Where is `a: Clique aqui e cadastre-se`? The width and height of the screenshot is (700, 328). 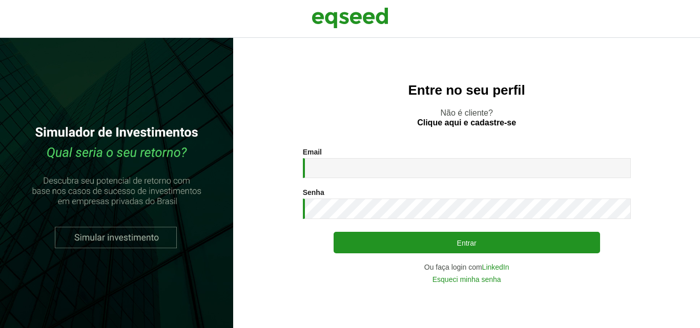
a: Clique aqui e cadastre-se is located at coordinates (466, 123).